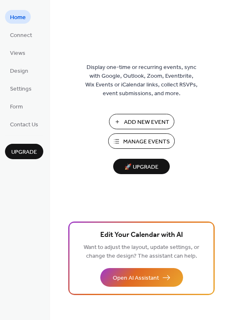 The height and width of the screenshot is (320, 233). What do you see at coordinates (17, 52) in the screenshot?
I see `a: Views` at bounding box center [17, 52].